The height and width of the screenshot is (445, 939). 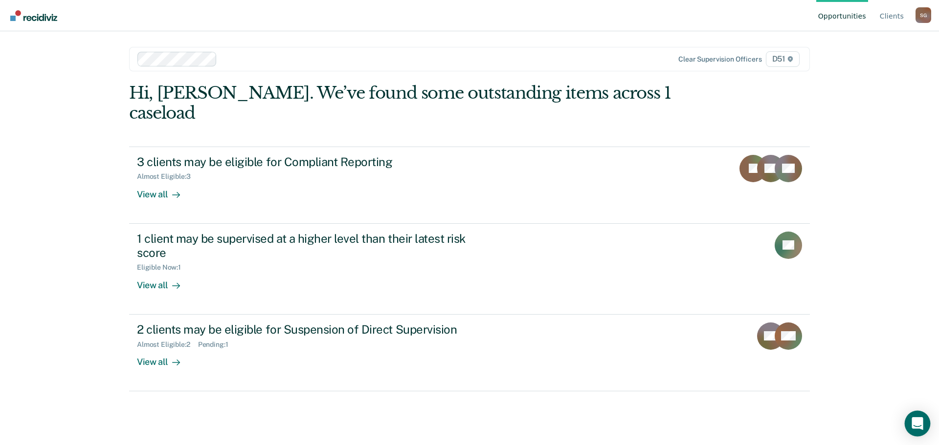 What do you see at coordinates (469, 353) in the screenshot?
I see `a: 2 clients may be eligible for Suspension of Direct SupervisionAlmost Eligible:2Pending:1View all` at bounding box center [469, 353].